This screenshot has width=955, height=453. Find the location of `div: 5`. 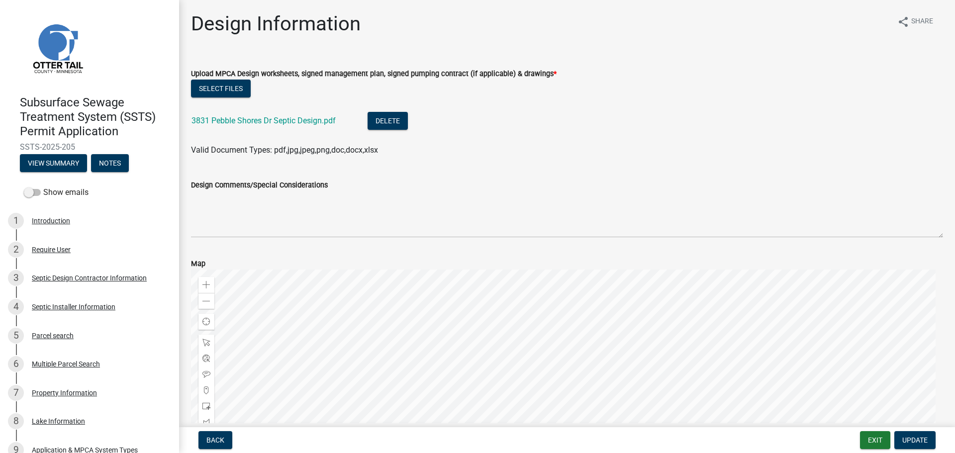

div: 5 is located at coordinates (16, 336).